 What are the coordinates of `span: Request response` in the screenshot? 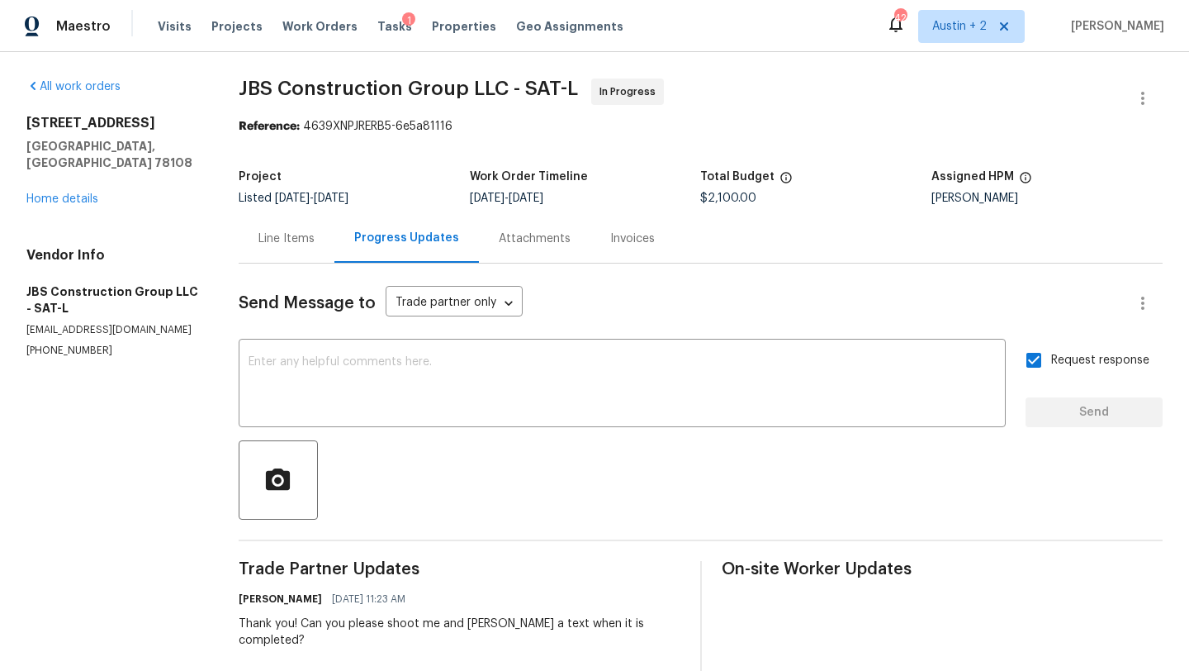 It's located at (1100, 360).